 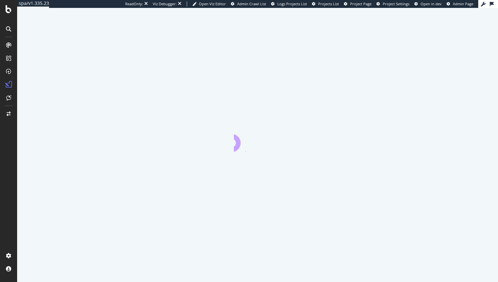 I want to click on span: Open Viz Editor, so click(x=212, y=4).